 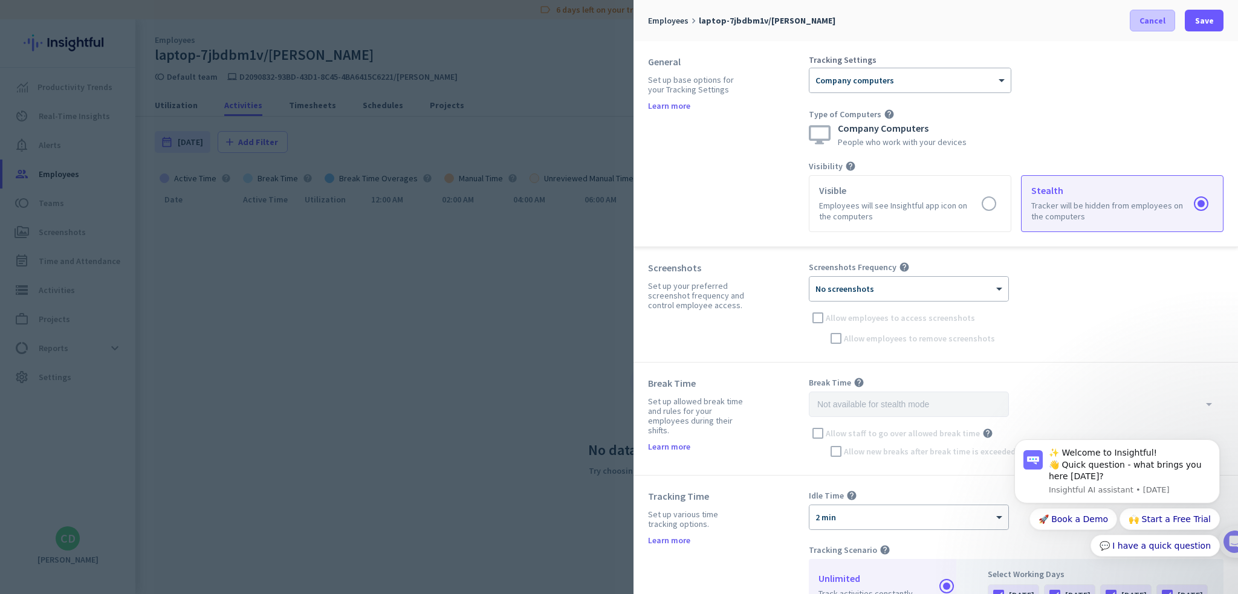 What do you see at coordinates (1122, 204) in the screenshot?
I see `app-radio-card: Stealth` at bounding box center [1122, 204].